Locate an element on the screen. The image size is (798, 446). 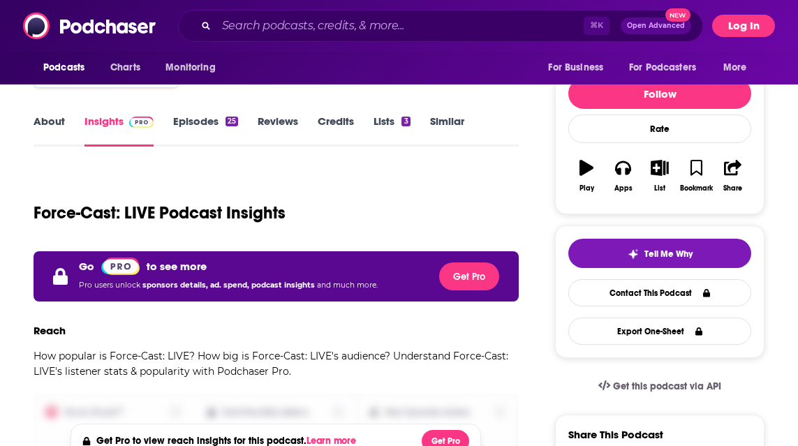
img: tell me why sparkle is located at coordinates (633, 254).